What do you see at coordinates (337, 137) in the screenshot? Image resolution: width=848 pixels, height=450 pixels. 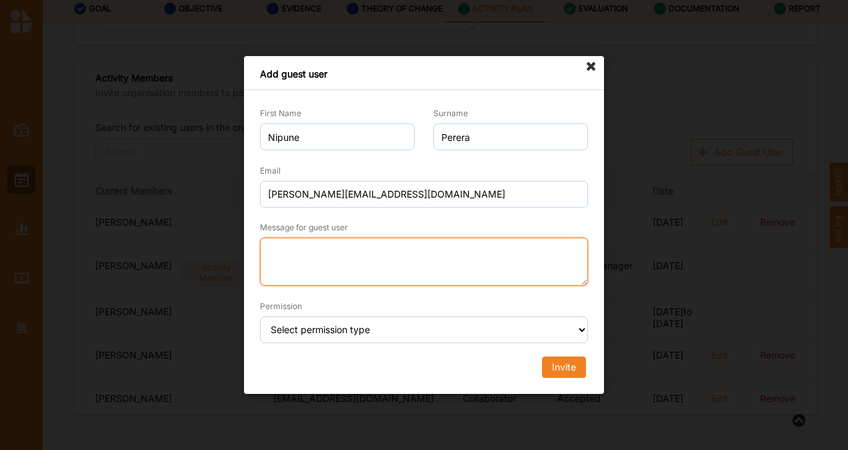 I see `input: Enter first name` at bounding box center [337, 137].